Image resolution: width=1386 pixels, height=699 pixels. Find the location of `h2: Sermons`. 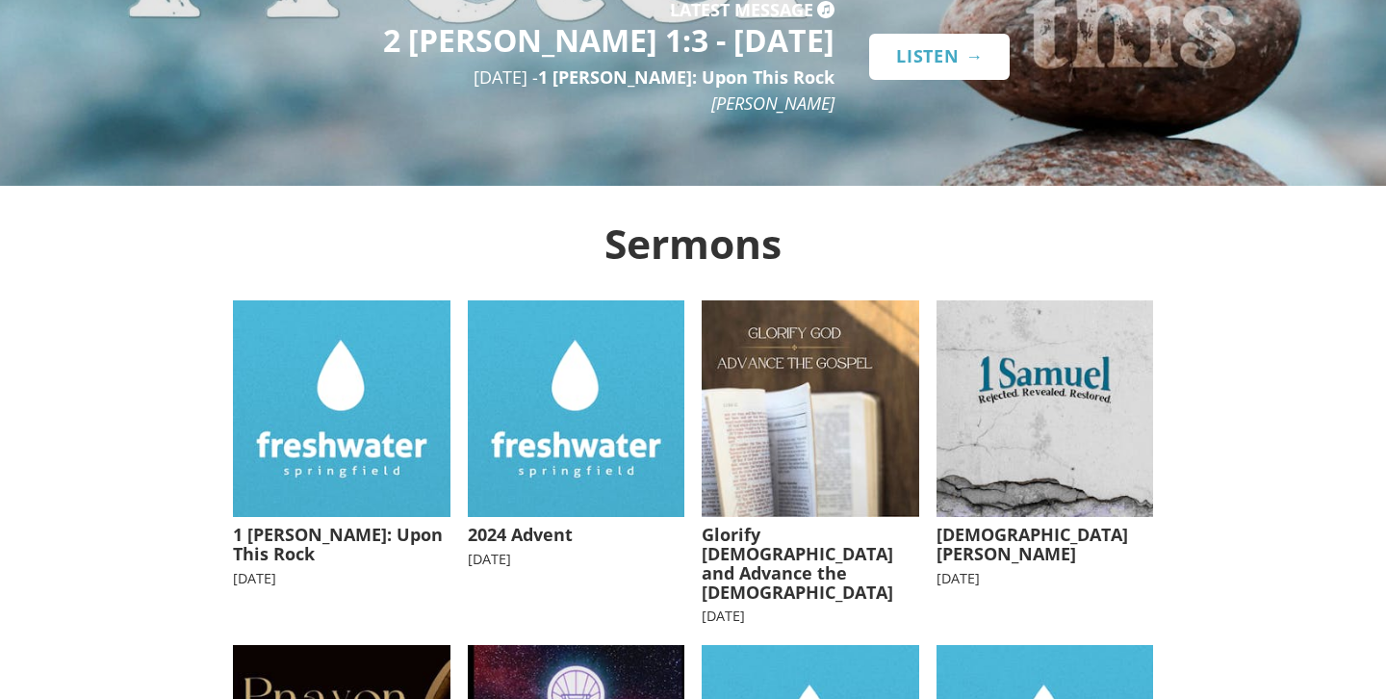

h2: Sermons is located at coordinates (693, 243).